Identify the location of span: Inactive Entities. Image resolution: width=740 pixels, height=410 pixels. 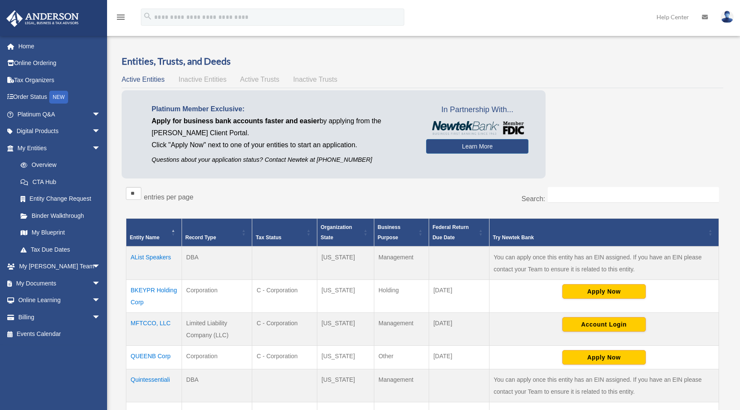
(203, 79).